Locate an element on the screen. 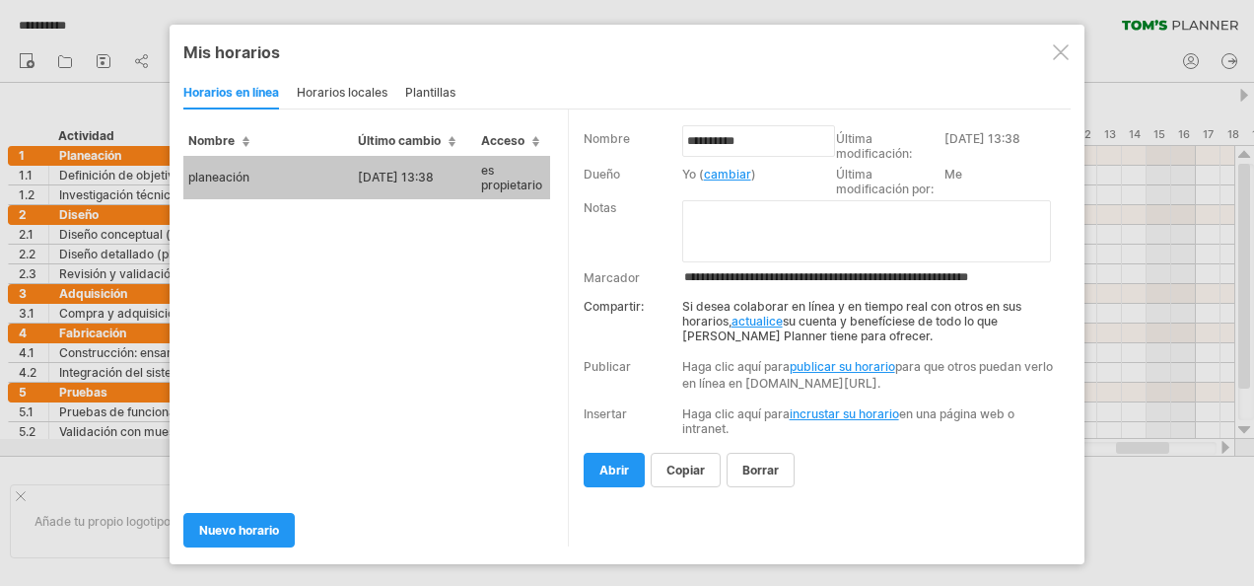 The height and width of the screenshot is (586, 1254). a: borrar is located at coordinates (760, 469).